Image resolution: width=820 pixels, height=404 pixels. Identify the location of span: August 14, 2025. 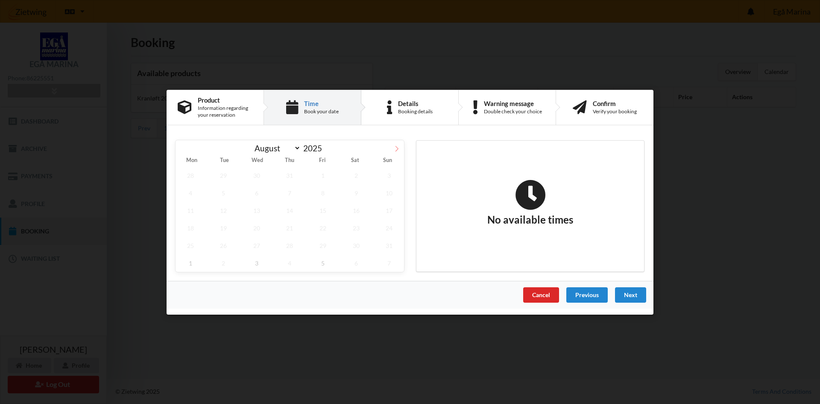
(290, 210).